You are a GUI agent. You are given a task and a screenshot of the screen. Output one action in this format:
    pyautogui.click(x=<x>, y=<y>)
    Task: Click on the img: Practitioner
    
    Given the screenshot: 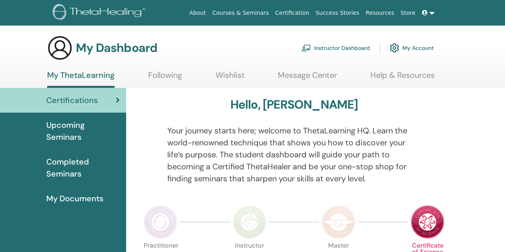 What is the action you would take?
    pyautogui.click(x=160, y=222)
    